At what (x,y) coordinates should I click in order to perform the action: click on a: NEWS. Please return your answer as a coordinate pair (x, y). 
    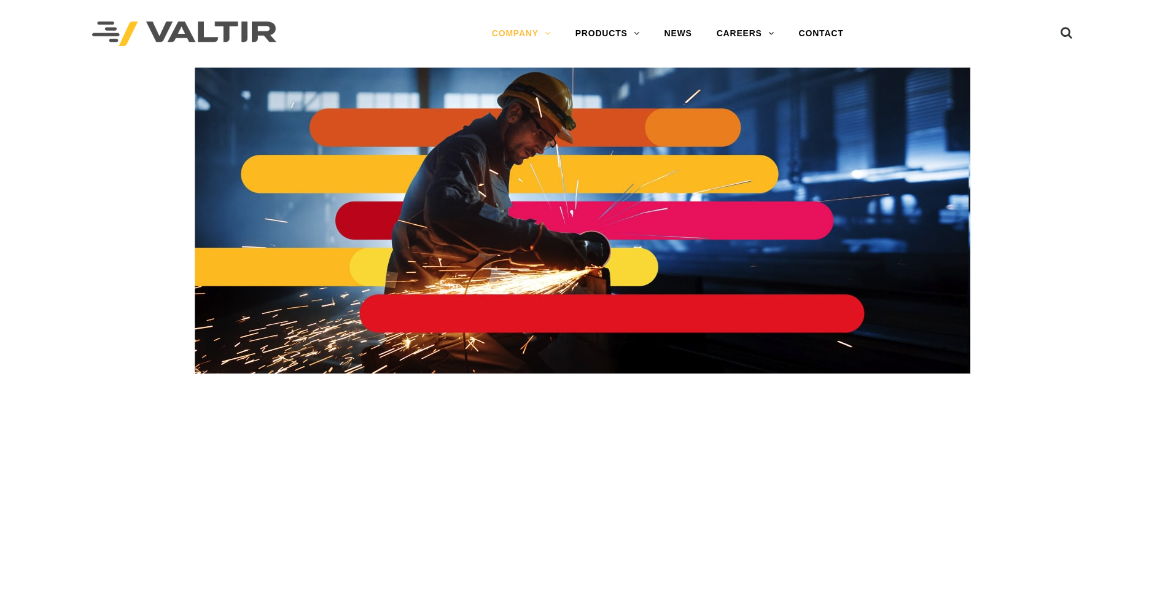
    Looking at the image, I should click on (678, 34).